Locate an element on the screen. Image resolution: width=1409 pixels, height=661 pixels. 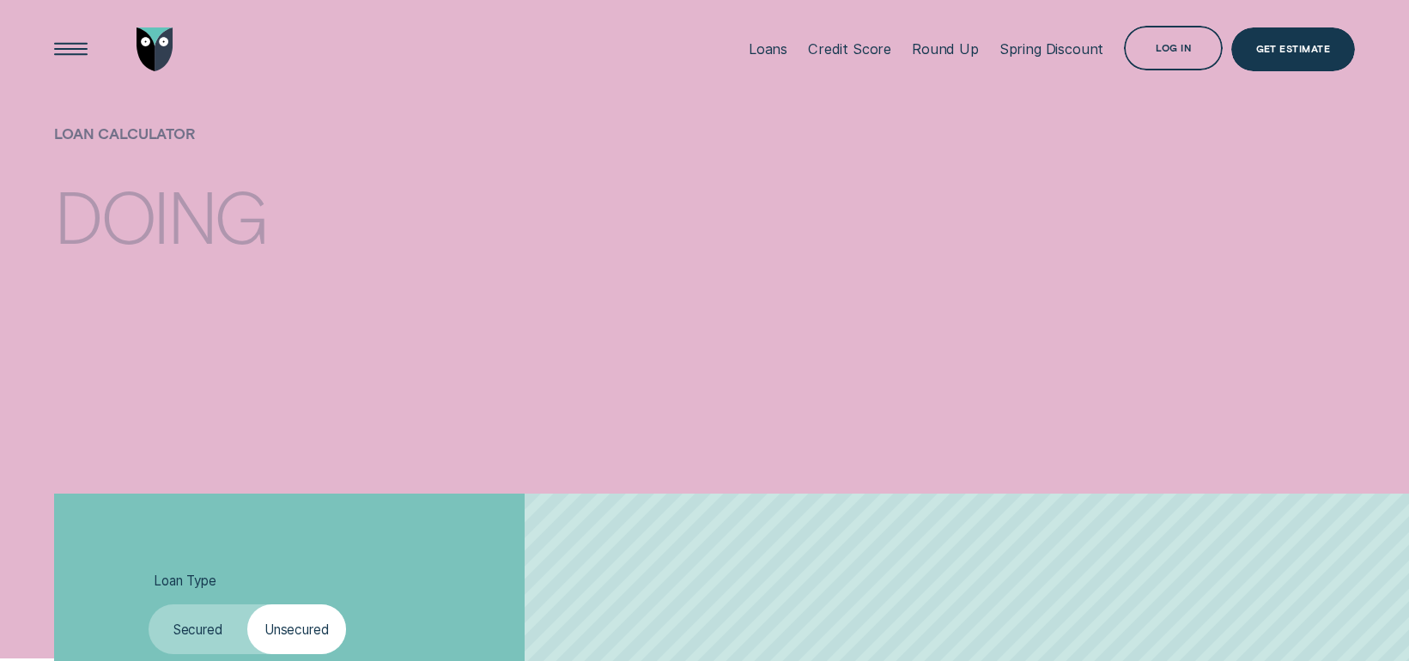
a: Get Estimate is located at coordinates (1293, 50).